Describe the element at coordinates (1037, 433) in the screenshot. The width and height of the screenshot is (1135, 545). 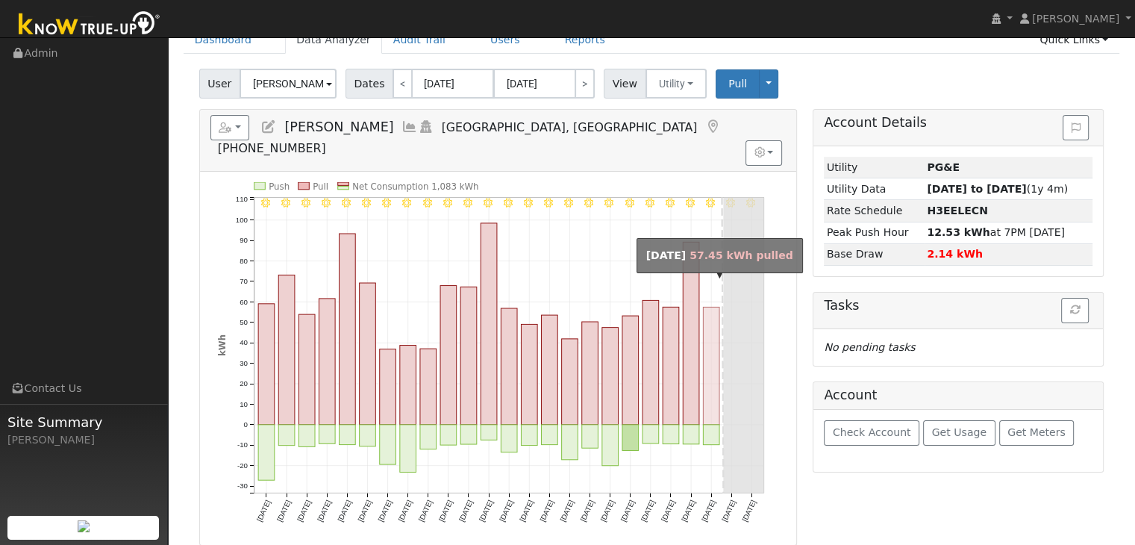
I see `button: Get Meters` at that location.